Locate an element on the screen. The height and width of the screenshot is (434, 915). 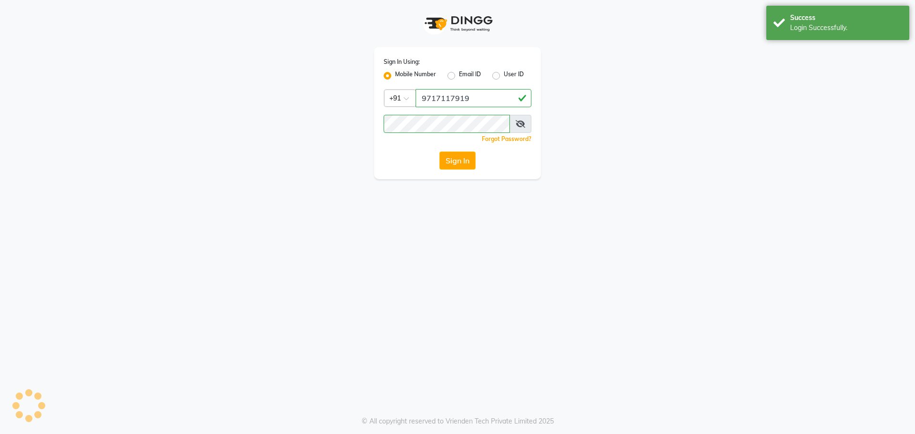
label: Email ID is located at coordinates (470, 76).